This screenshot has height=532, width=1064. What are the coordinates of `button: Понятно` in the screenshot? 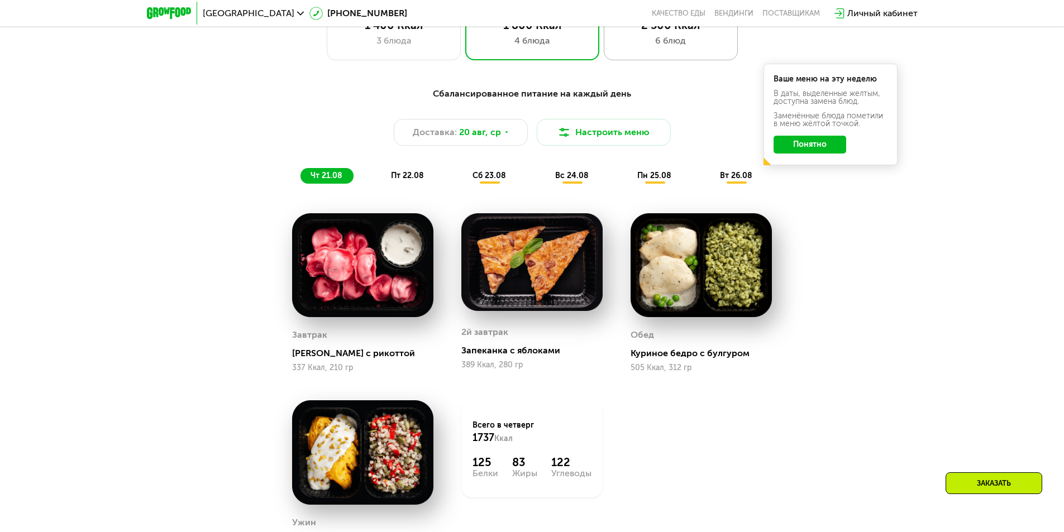 It's located at (810, 145).